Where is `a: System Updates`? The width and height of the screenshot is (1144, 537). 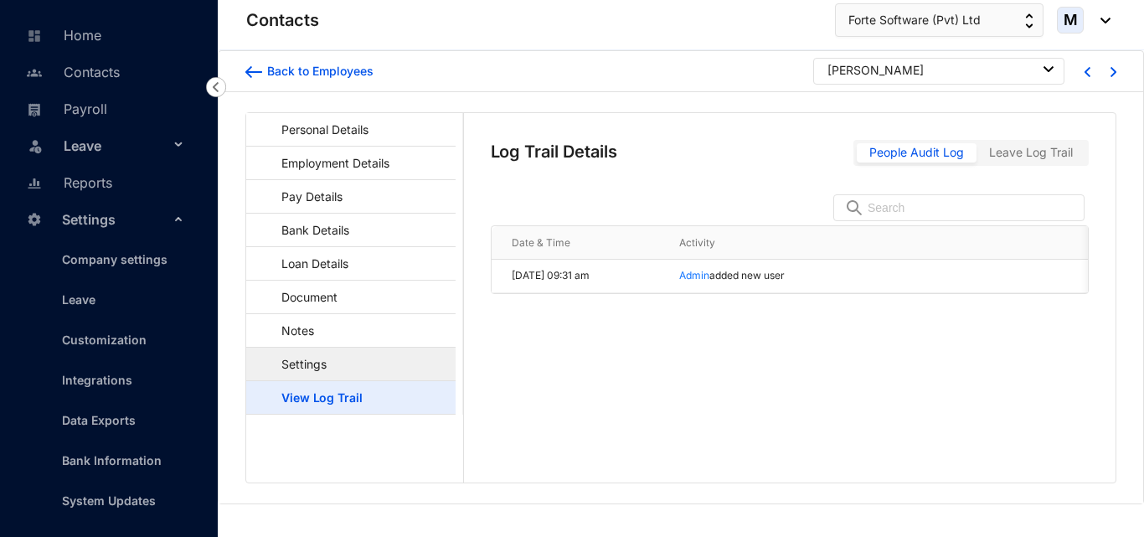
a: System Updates is located at coordinates (102, 500).